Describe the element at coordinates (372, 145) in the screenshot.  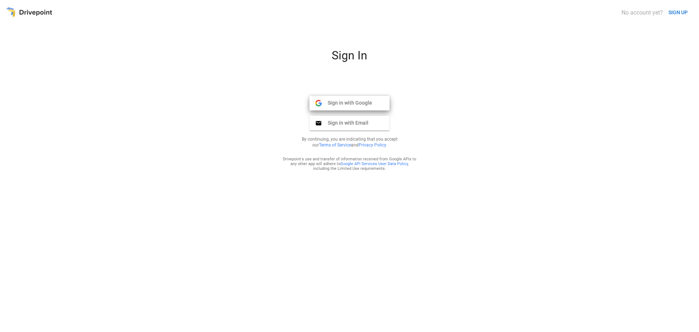
I see `a: Privacy Policy` at that location.